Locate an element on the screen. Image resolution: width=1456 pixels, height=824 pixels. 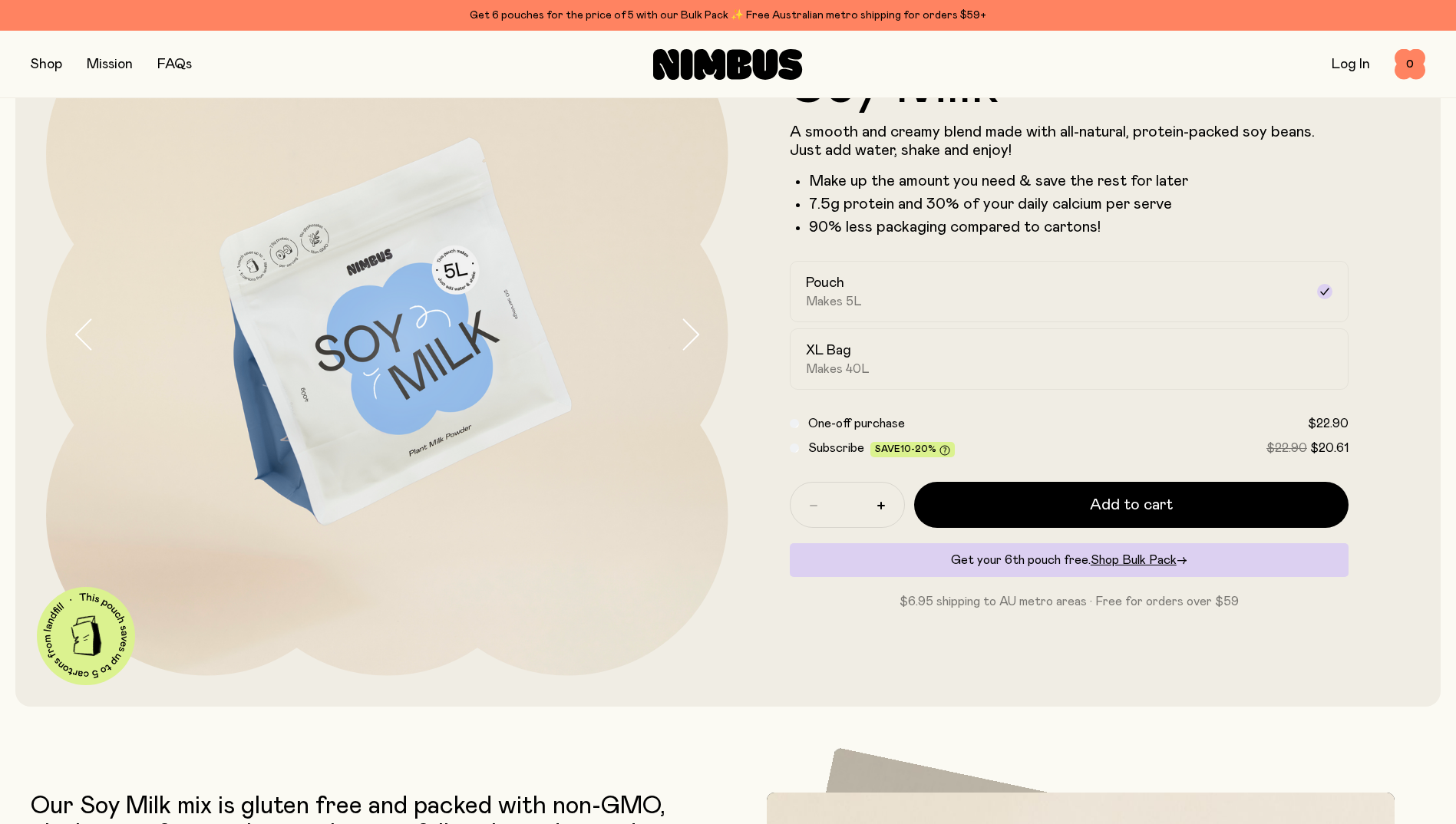
a: Shop Bulk Pack→ is located at coordinates (1139, 561).